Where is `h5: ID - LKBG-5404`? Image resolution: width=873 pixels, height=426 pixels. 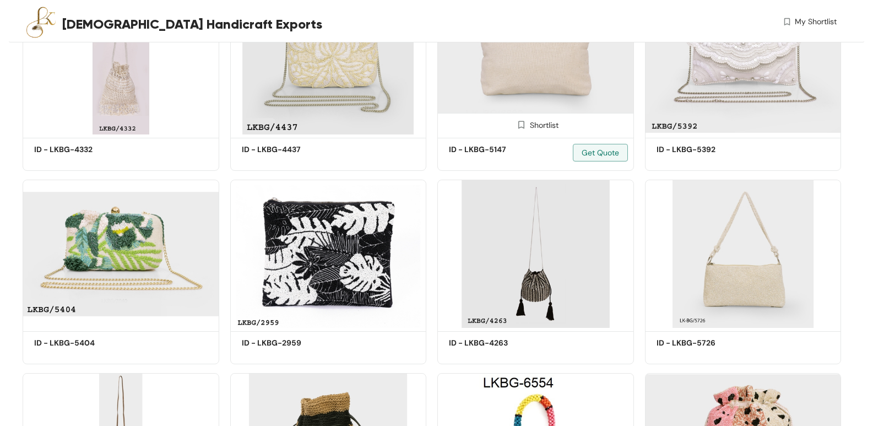 h5: ID - LKBG-5404 is located at coordinates (81, 342).